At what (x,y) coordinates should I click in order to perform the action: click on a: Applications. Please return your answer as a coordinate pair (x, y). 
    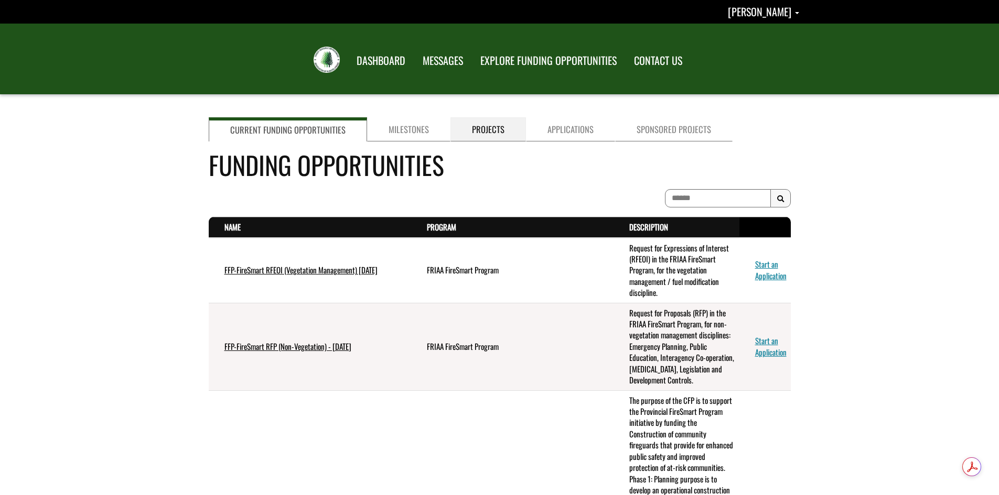
    Looking at the image, I should click on (570, 129).